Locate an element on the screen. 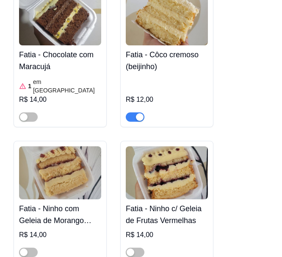 The image size is (282, 257). h4: Fatia - Côco cremoso (beijinho) is located at coordinates (167, 61).